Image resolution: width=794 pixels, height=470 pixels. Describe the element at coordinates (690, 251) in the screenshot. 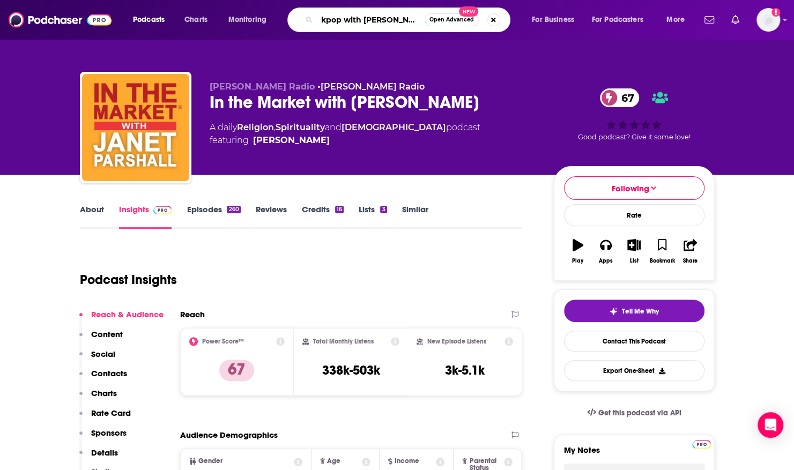

I see `button: Share` at that location.